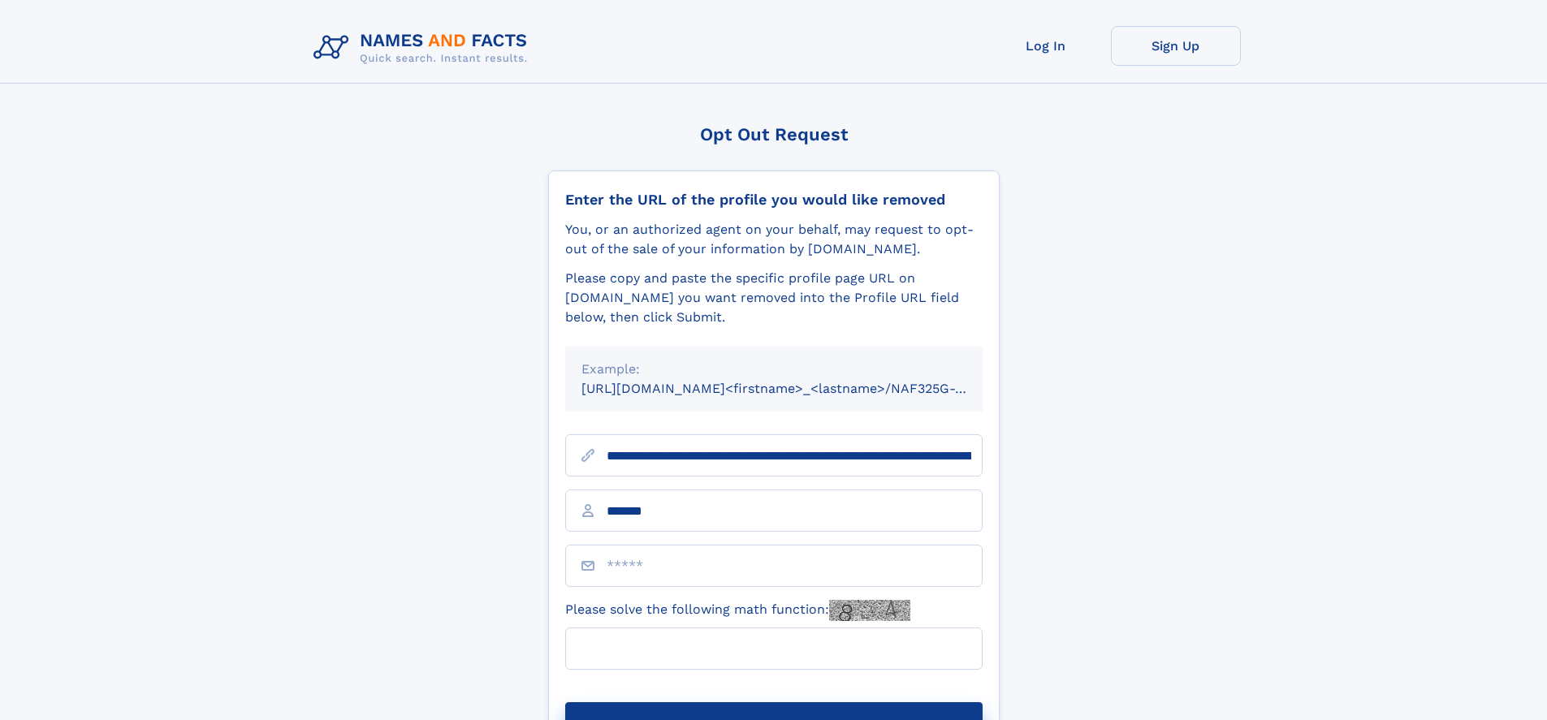 Image resolution: width=1547 pixels, height=720 pixels. Describe the element at coordinates (424, 48) in the screenshot. I see `img: Logo Names and Facts` at that location.